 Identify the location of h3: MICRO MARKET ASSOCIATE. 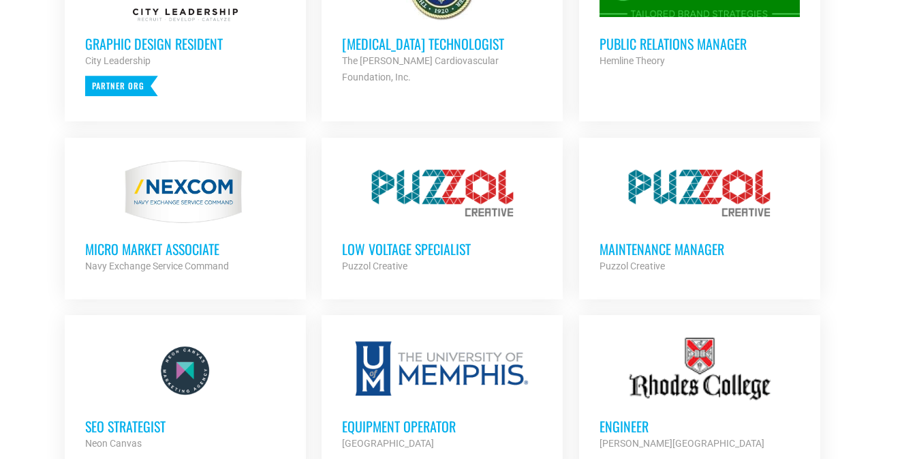
(185, 249).